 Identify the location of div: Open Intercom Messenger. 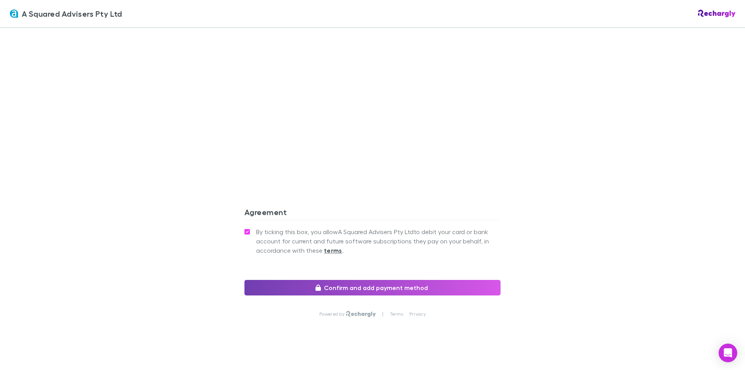
(728, 353).